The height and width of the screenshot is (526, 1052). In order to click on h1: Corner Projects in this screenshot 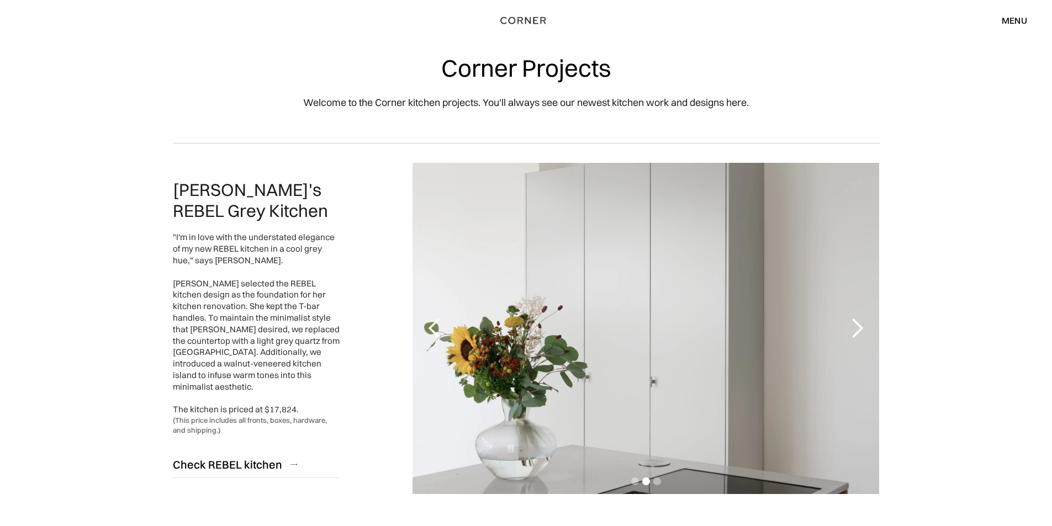, I will do `click(526, 68)`.